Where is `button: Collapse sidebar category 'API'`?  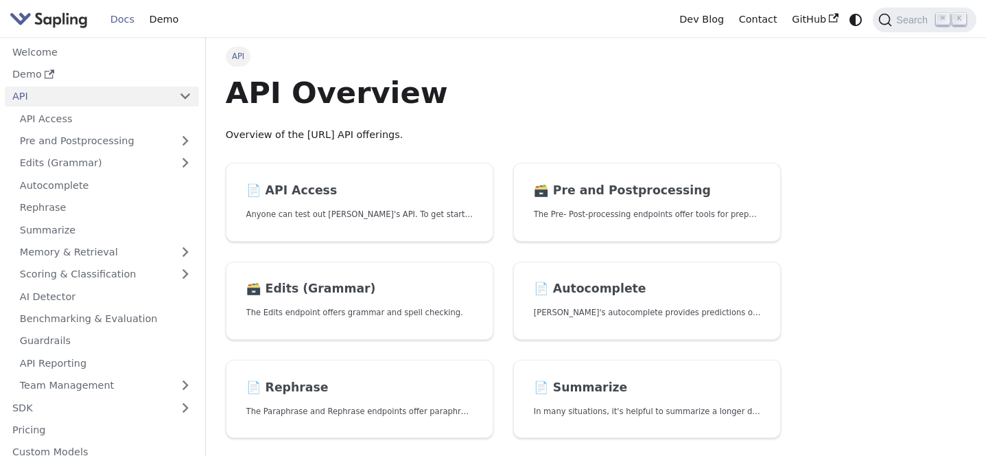 button: Collapse sidebar category 'API' is located at coordinates (185, 96).